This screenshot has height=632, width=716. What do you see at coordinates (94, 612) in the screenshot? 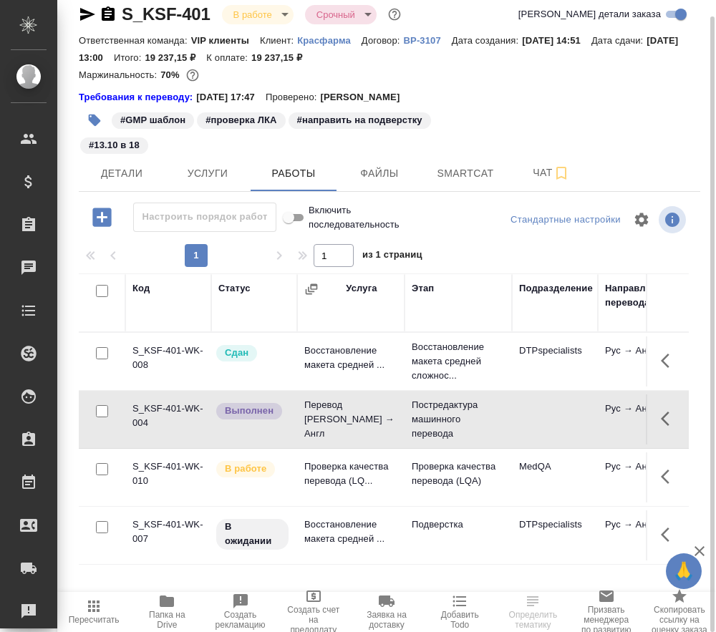
I see `button: Пересчитать` at bounding box center [94, 612].